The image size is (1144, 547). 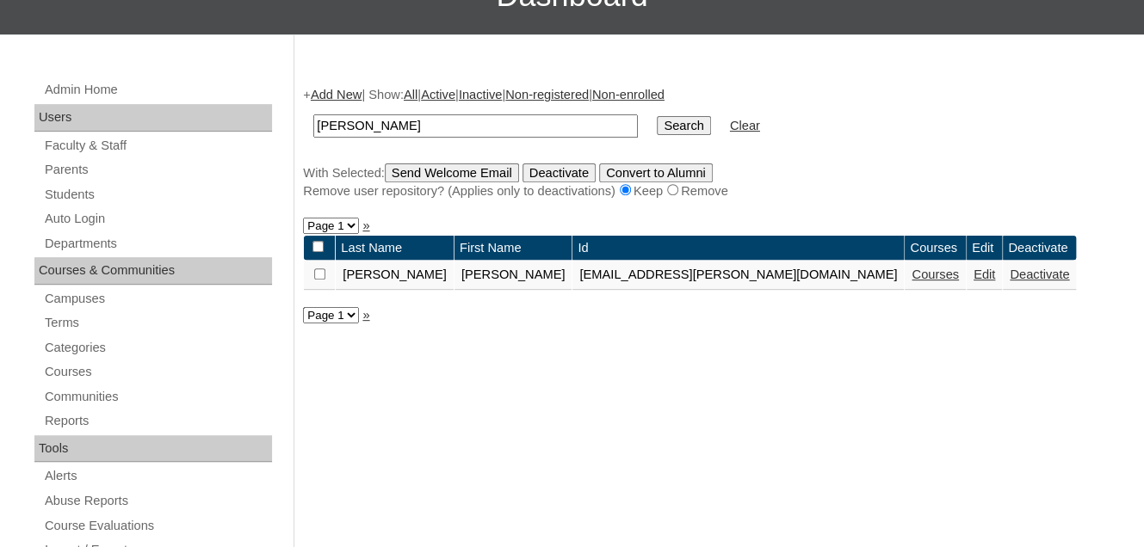 I want to click on a: Add New, so click(x=336, y=95).